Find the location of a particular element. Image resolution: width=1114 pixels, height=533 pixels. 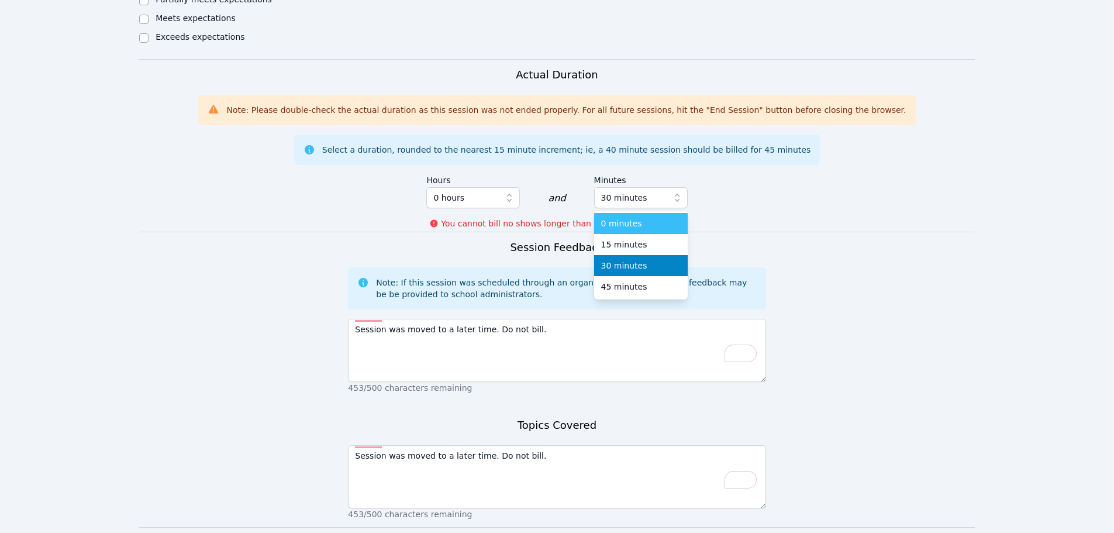

span: 45 minutes is located at coordinates (624, 287).